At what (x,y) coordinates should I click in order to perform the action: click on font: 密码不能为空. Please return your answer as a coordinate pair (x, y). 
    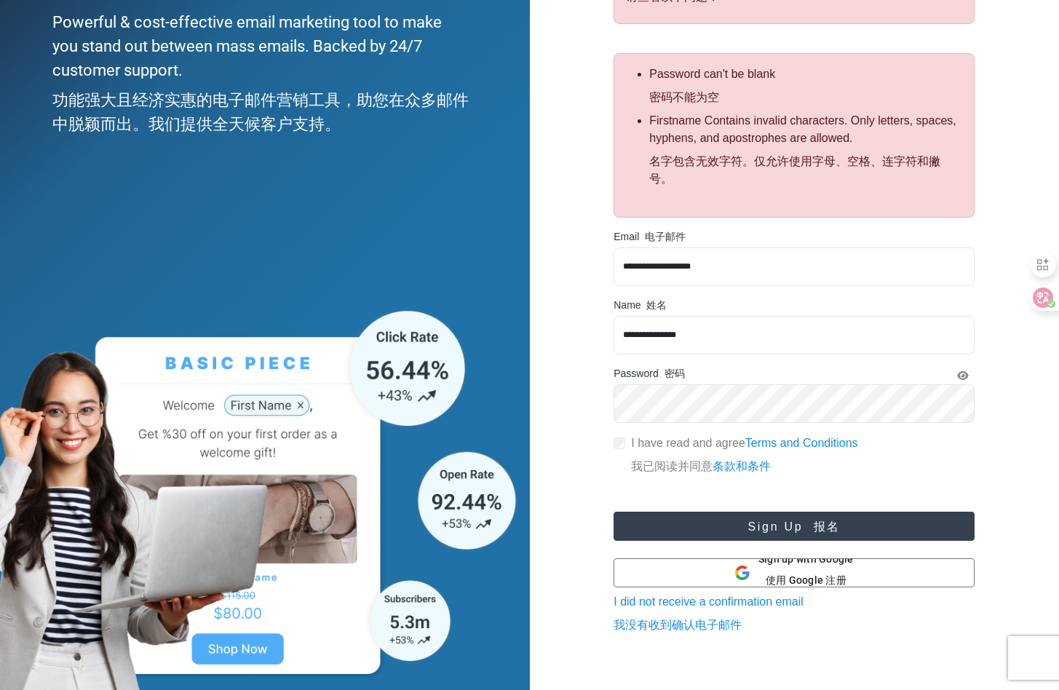
    Looking at the image, I should click on (684, 97).